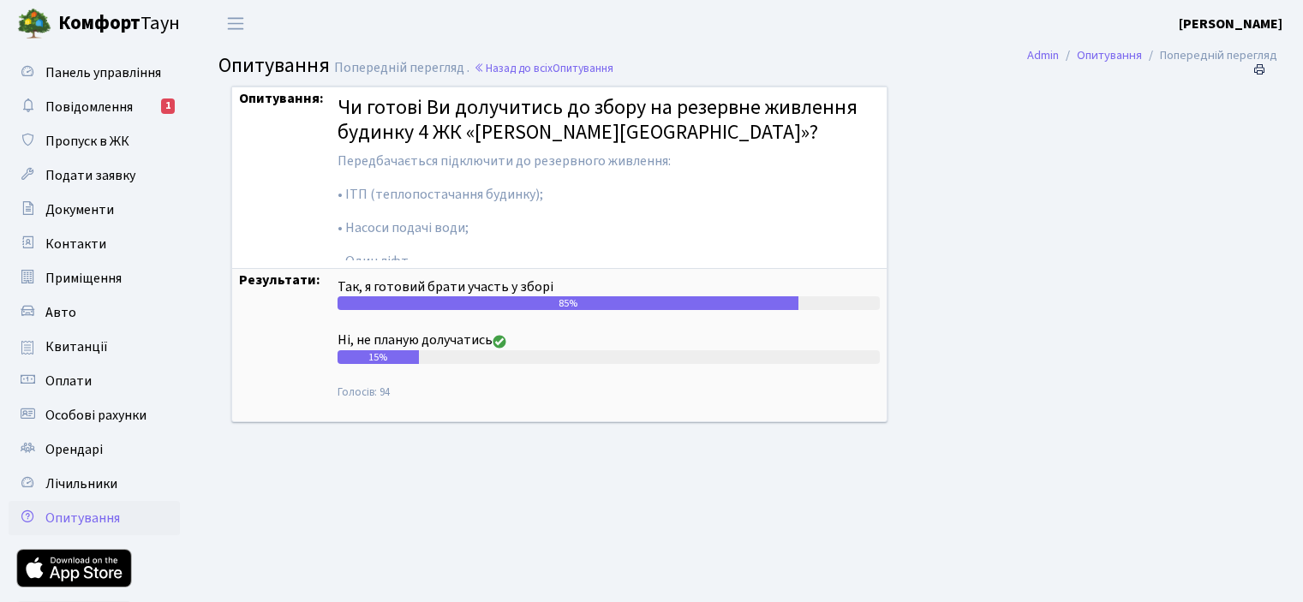 The width and height of the screenshot is (1303, 602). I want to click on p: • Один ліфт., so click(608, 261).